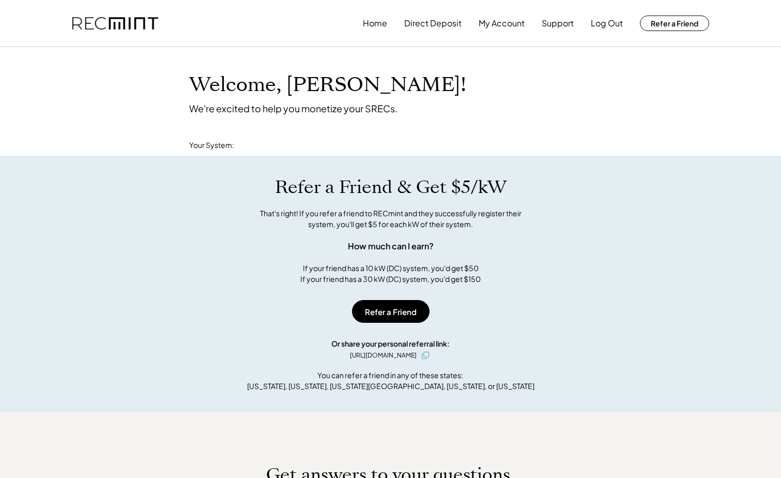 Image resolution: width=781 pixels, height=478 pixels. I want to click on div: If your friend has a 10 kW (DC) system, you'd get $50 If your friend has a 30 kW (DC) system, you..., so click(390, 273).